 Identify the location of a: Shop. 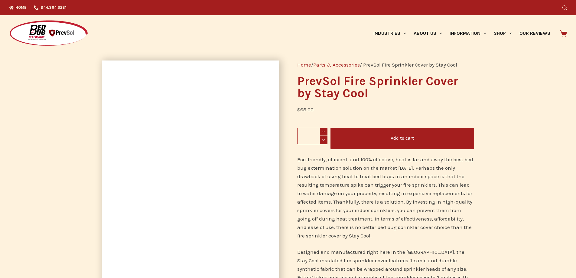
(502, 33).